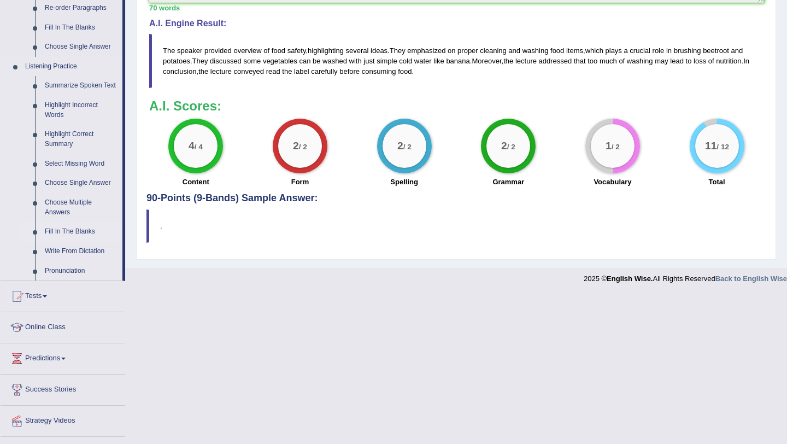 Image resolution: width=787 pixels, height=444 pixels. What do you see at coordinates (273, 71) in the screenshot?
I see `span: read` at bounding box center [273, 71].